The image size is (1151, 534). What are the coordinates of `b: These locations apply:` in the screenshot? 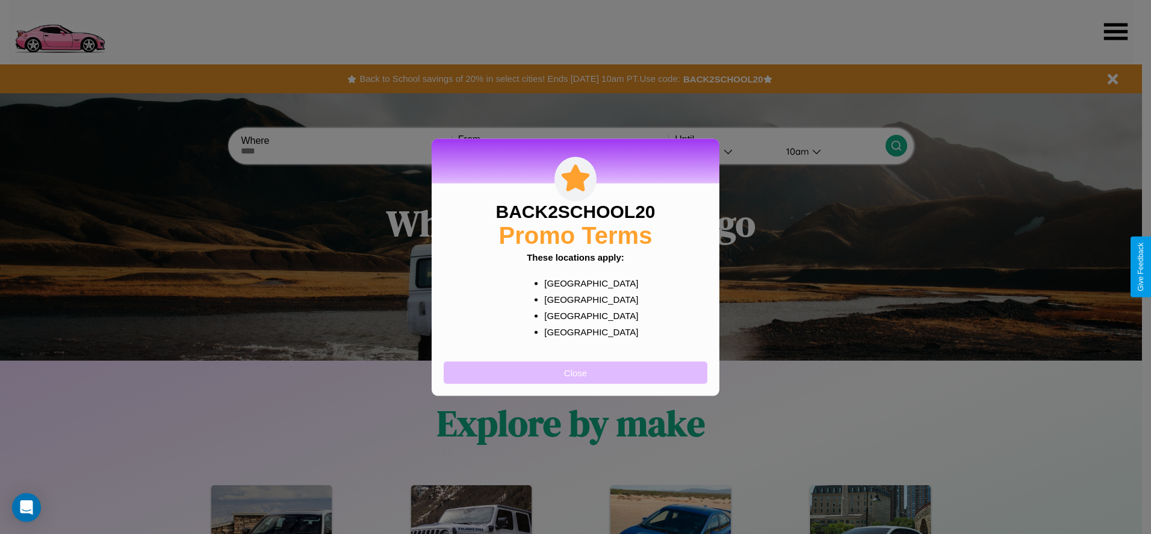 It's located at (575, 256).